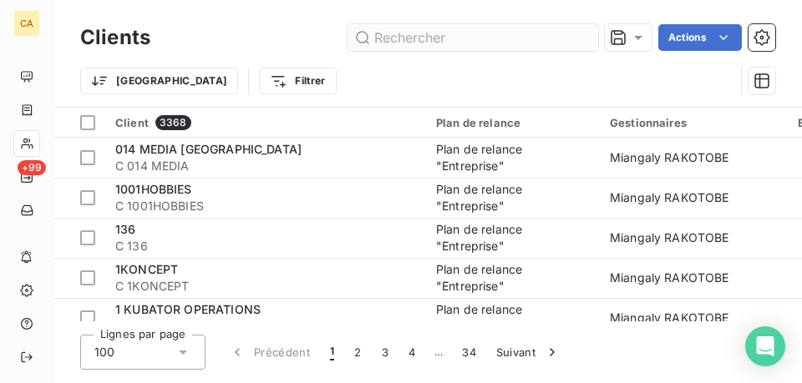  Describe the element at coordinates (266, 166) in the screenshot. I see `span: C 014 MEDIA` at that location.